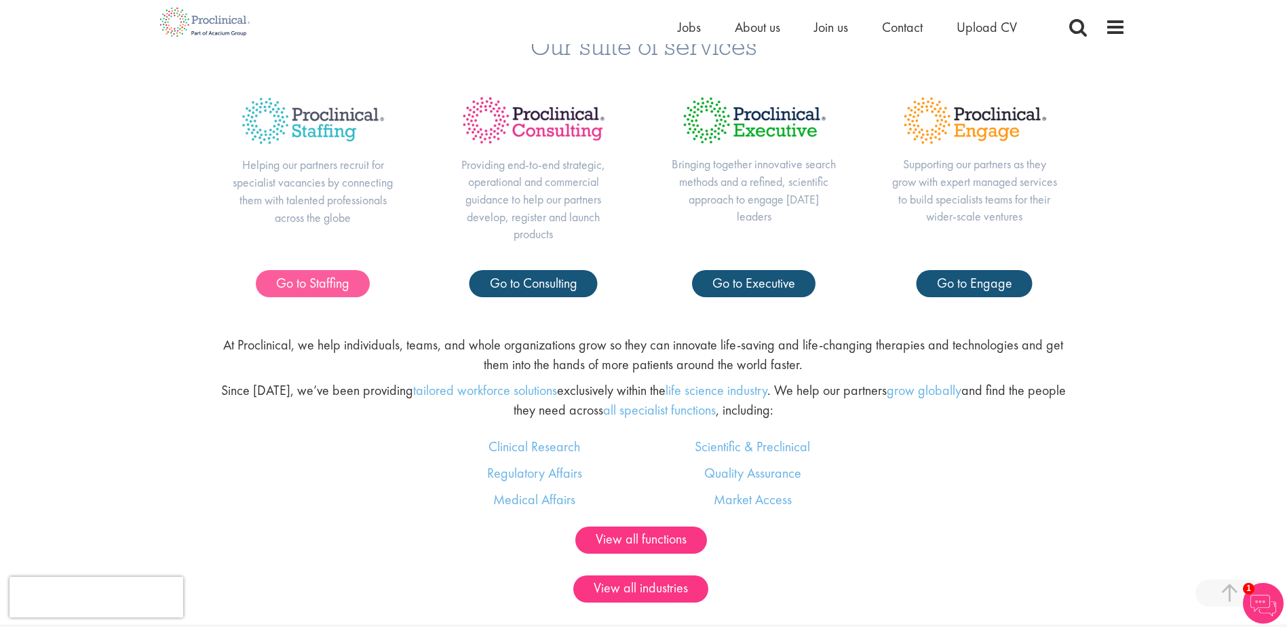 This screenshot has height=627, width=1287. I want to click on a: Join us, so click(831, 27).